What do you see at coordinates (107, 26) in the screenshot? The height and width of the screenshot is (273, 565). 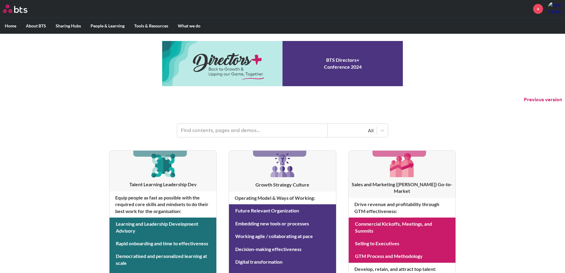 I see `label: People & Learning` at bounding box center [107, 26].